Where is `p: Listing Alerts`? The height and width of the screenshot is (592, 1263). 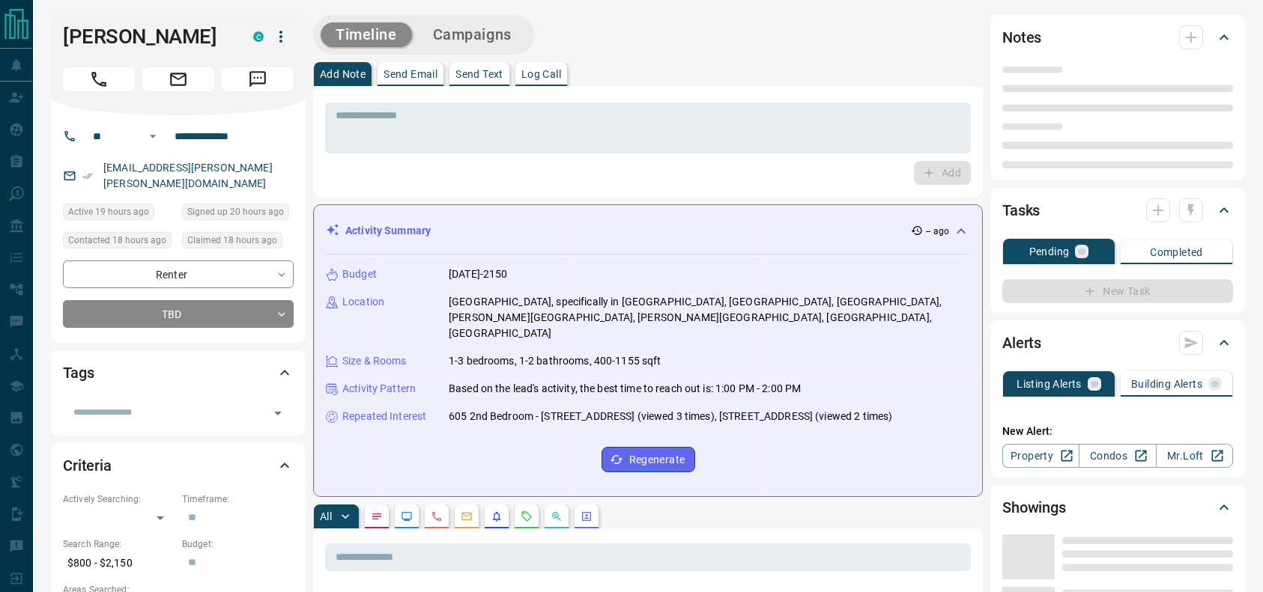
p: Listing Alerts is located at coordinates (1048, 384).